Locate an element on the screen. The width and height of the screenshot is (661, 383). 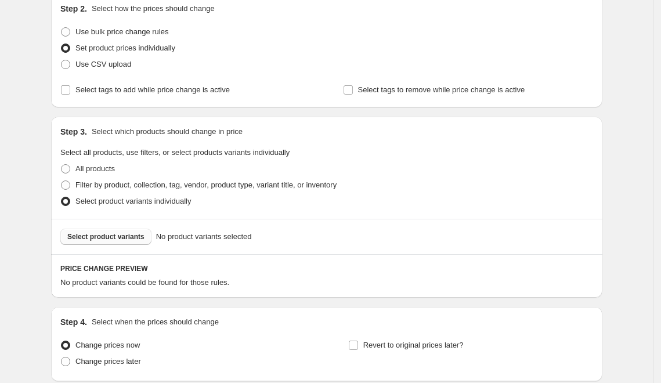
p: Select when the prices should change is located at coordinates (155, 322).